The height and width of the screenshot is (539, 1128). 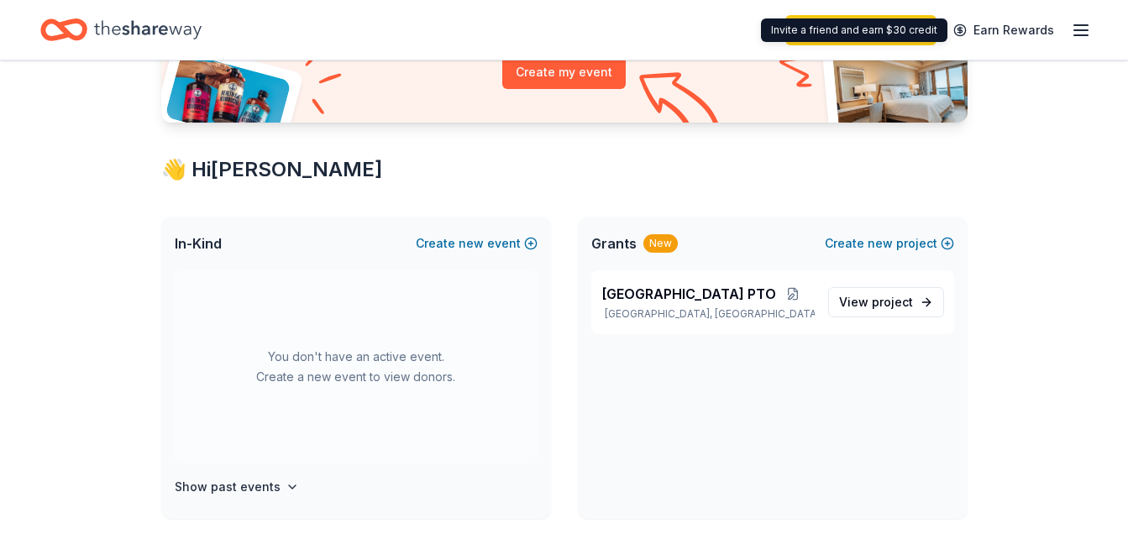 I want to click on a: Upgrade your plan, so click(x=861, y=30).